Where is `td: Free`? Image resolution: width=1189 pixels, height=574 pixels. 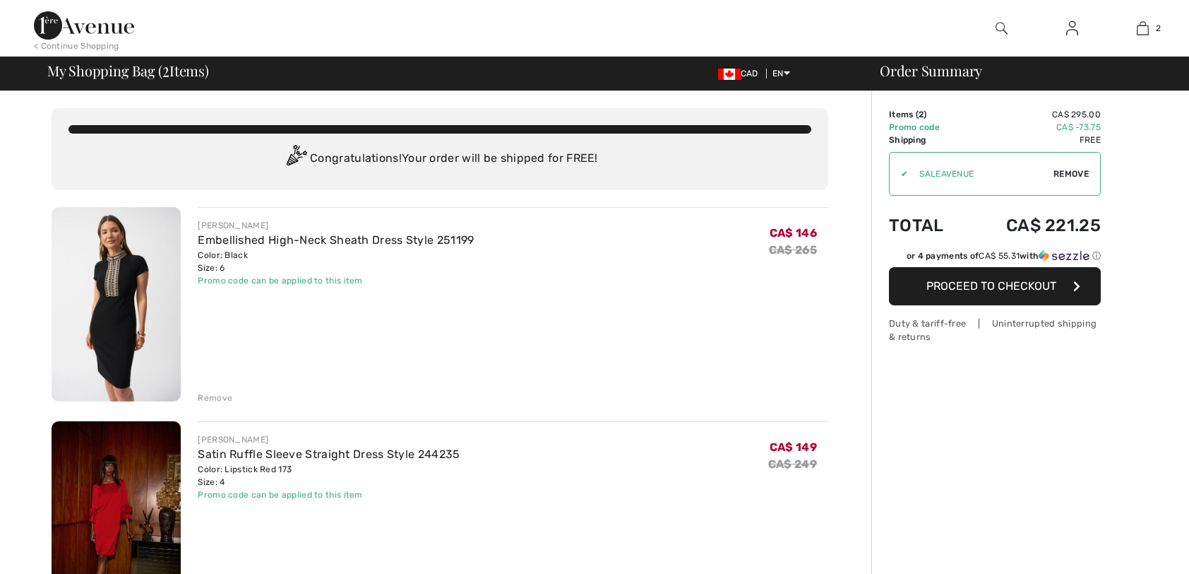 td: Free is located at coordinates (1034, 140).